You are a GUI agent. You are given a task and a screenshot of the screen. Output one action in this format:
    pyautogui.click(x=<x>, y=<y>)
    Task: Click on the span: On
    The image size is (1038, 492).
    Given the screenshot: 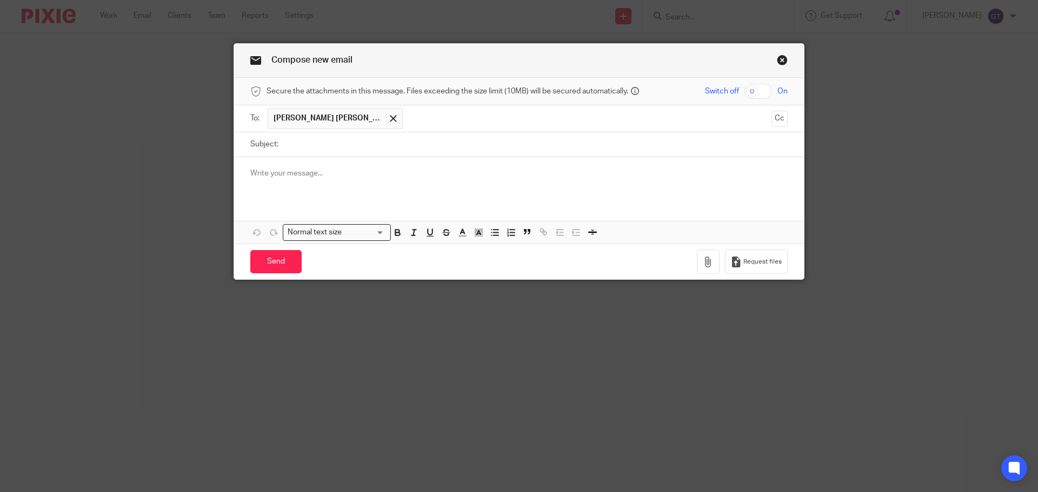 What is the action you would take?
    pyautogui.click(x=782, y=91)
    